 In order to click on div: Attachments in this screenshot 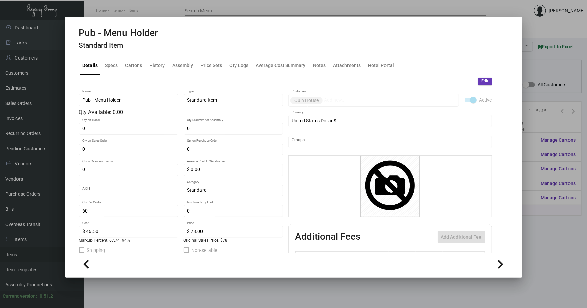, I will do `click(347, 65)`.